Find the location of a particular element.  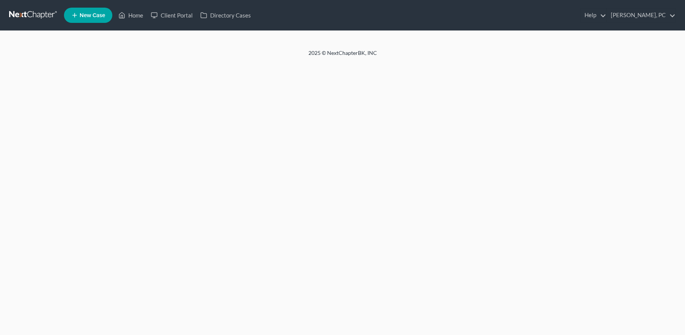

a: Directory Cases is located at coordinates (225, 15).